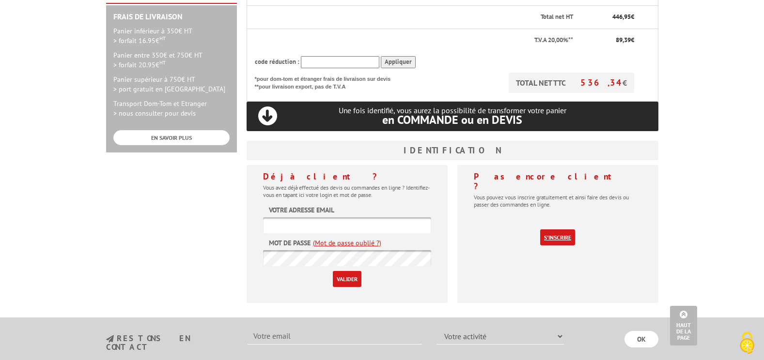  Describe the element at coordinates (414, 40) in the screenshot. I see `p: T.V.A 20,00%**` at that location.